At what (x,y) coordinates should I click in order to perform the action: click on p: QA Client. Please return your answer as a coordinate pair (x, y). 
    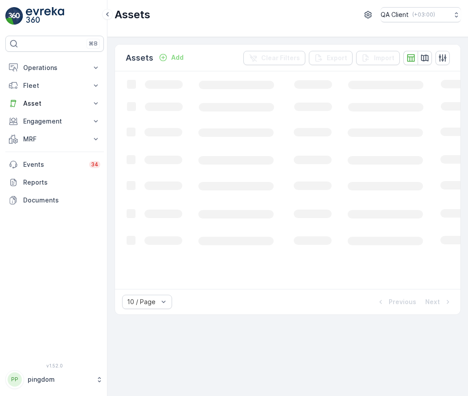
    Looking at the image, I should click on (395, 15).